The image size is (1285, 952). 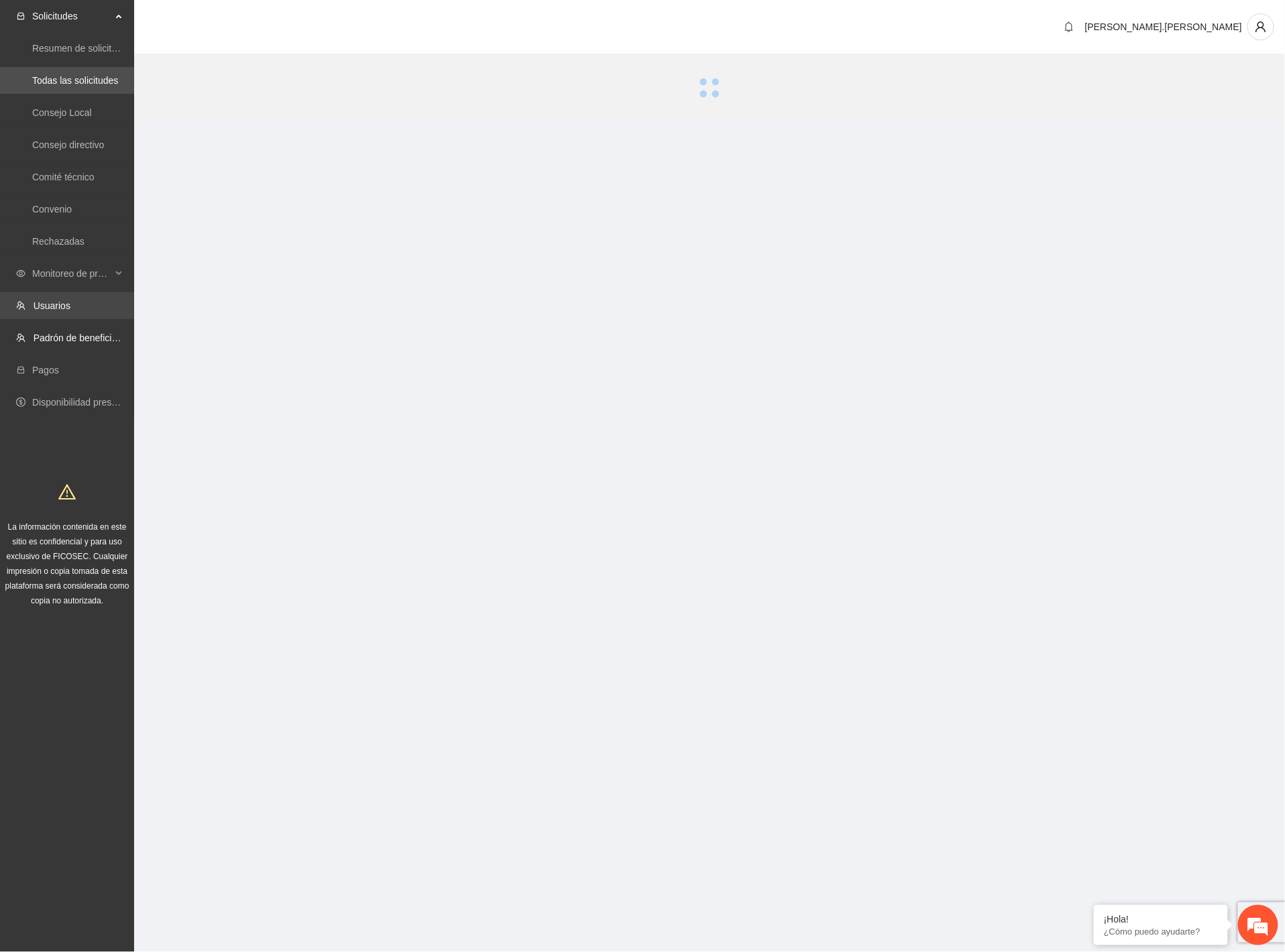 I want to click on a: Todas las solicitudes, so click(x=75, y=80).